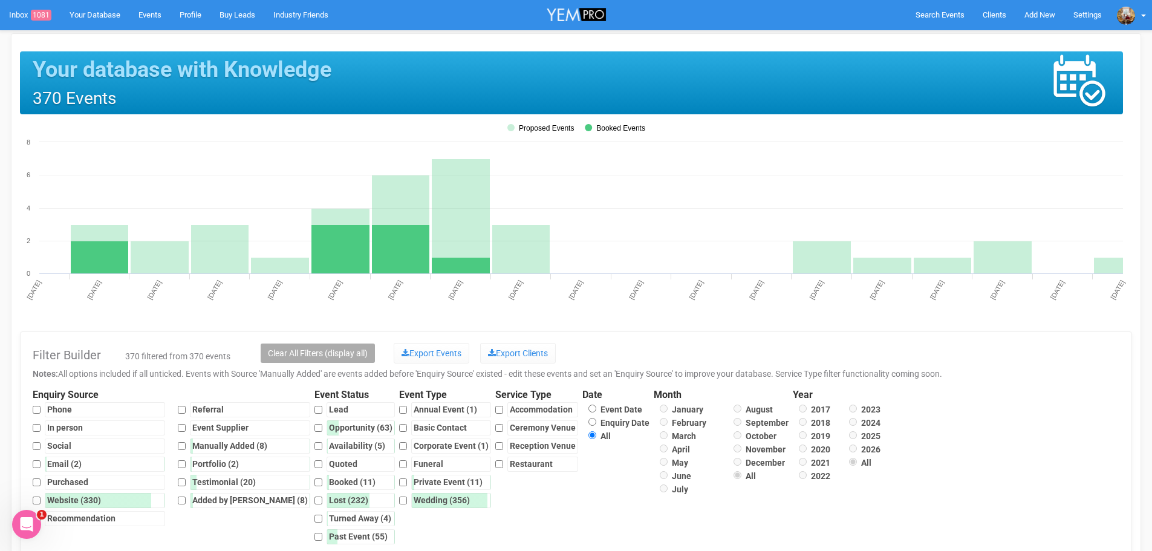  What do you see at coordinates (839, 395) in the screenshot?
I see `legend: Year` at bounding box center [839, 395].